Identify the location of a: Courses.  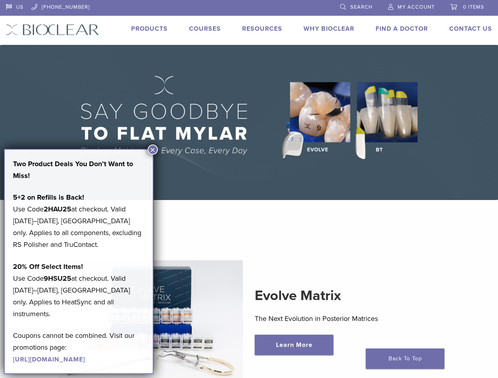
(205, 29).